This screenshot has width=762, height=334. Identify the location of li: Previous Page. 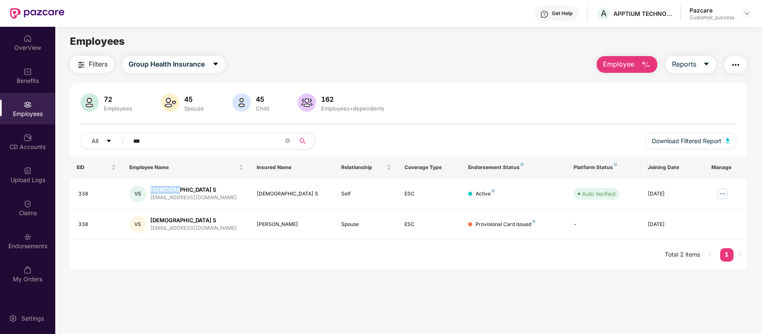
(710, 255).